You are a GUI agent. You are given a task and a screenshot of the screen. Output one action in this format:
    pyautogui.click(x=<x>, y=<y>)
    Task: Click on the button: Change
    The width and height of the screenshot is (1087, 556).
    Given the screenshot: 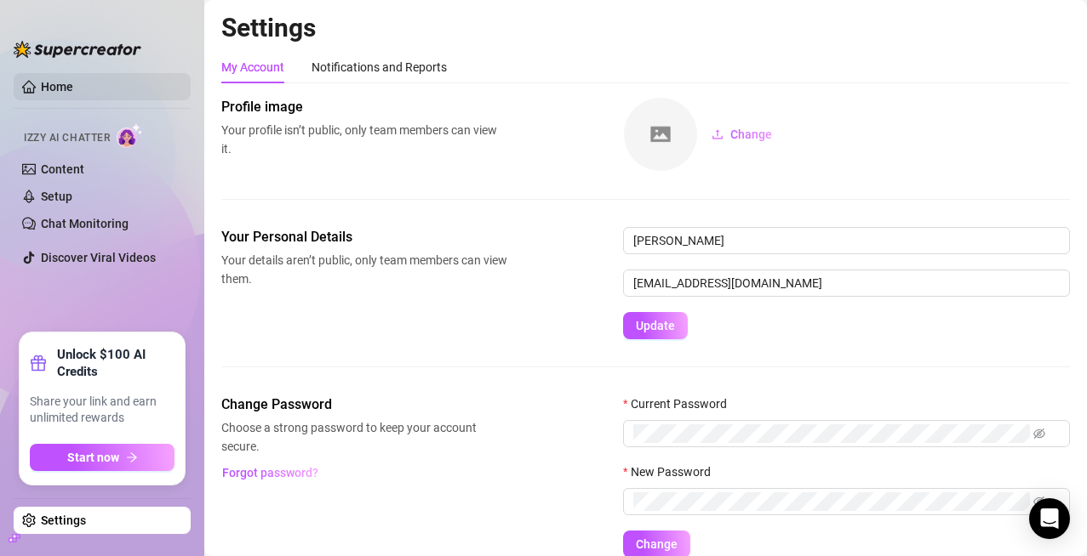 What is the action you would take?
    pyautogui.click(x=741, y=134)
    